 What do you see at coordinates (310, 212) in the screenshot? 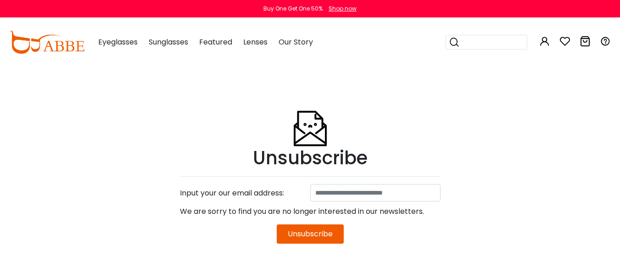
I see `div: We are sorry to find you are no longer interested in our newsletters.` at bounding box center [310, 212].